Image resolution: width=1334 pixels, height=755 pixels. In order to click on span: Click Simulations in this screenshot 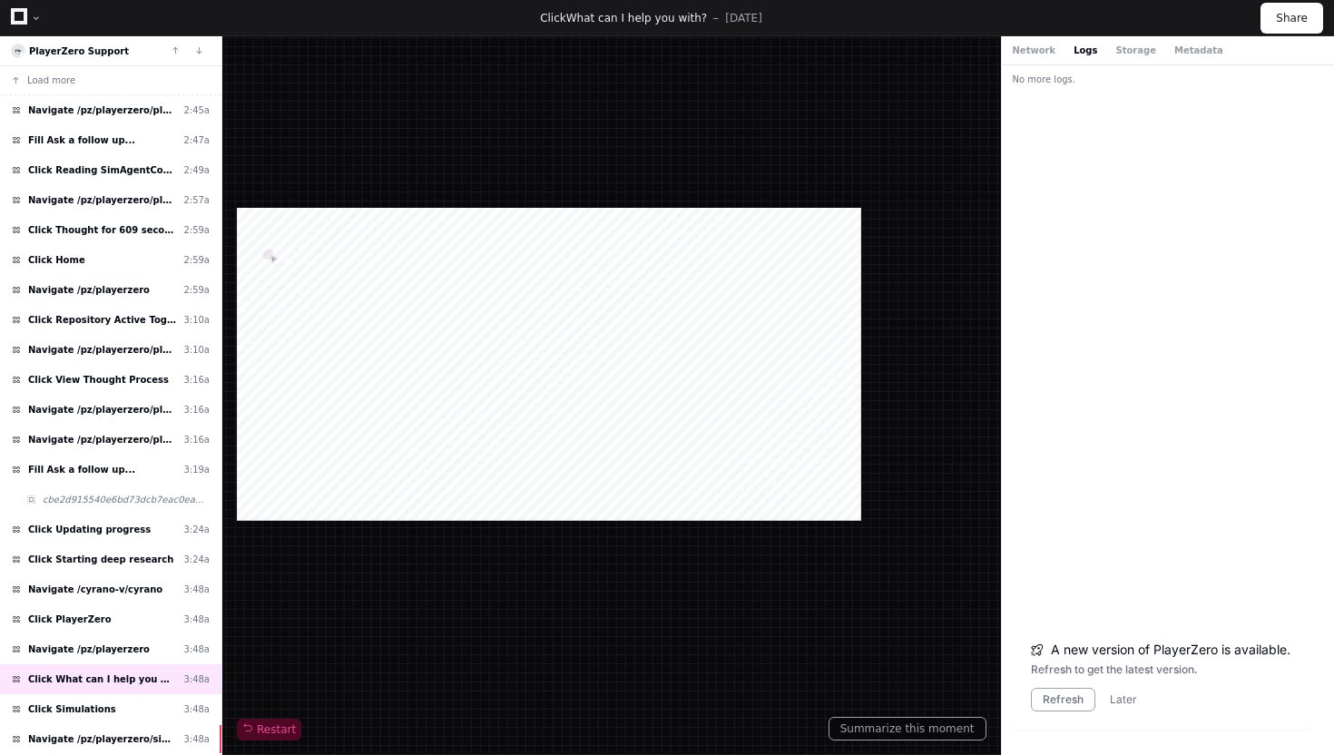, I will do `click(72, 709)`.